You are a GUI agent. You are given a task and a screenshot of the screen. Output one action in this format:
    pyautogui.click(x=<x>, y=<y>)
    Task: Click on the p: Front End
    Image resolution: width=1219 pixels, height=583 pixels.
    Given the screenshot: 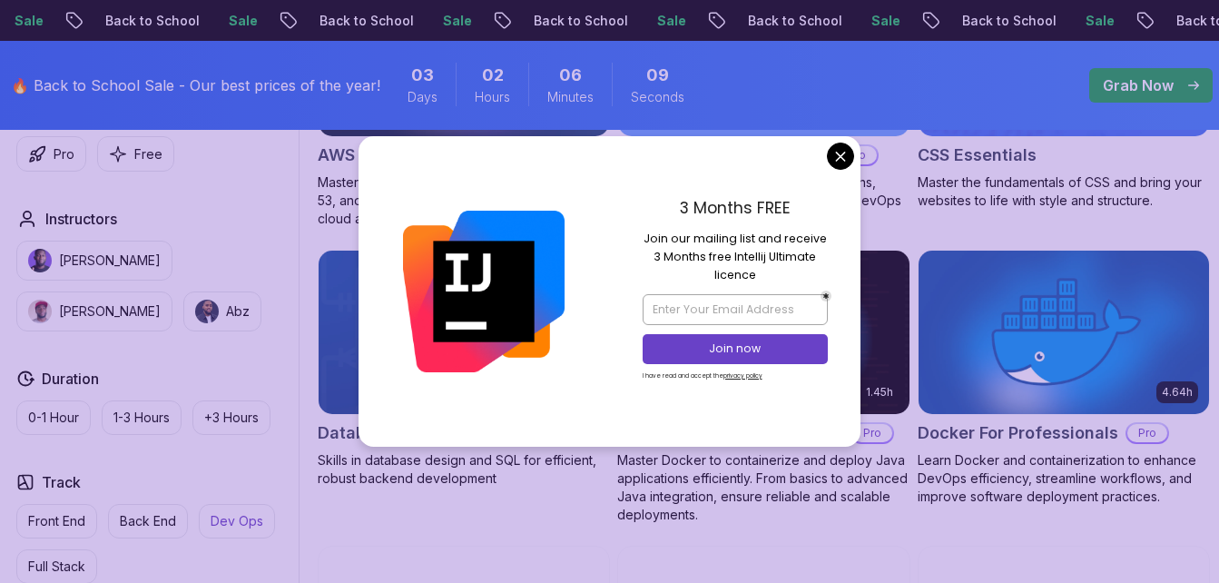 What is the action you would take?
    pyautogui.click(x=56, y=521)
    